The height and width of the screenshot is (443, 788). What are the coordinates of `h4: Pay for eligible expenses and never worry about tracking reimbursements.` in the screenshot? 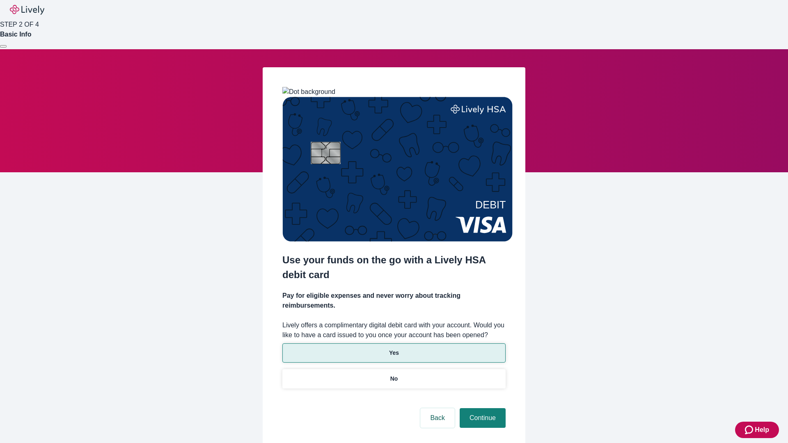 It's located at (394, 301).